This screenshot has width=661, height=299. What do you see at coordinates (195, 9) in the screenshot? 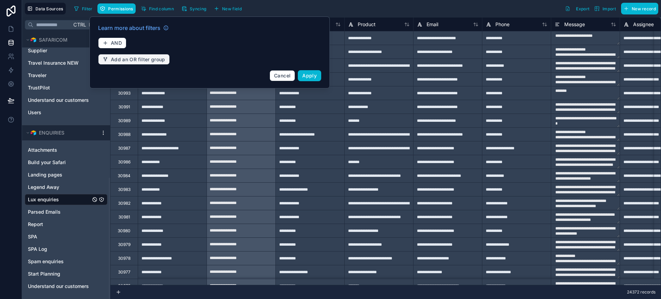
I see `a: Syncing` at bounding box center [195, 9].